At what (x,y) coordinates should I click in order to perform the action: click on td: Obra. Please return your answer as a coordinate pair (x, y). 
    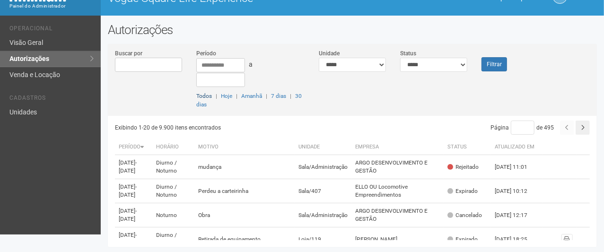
    Looking at the image, I should click on (245, 215).